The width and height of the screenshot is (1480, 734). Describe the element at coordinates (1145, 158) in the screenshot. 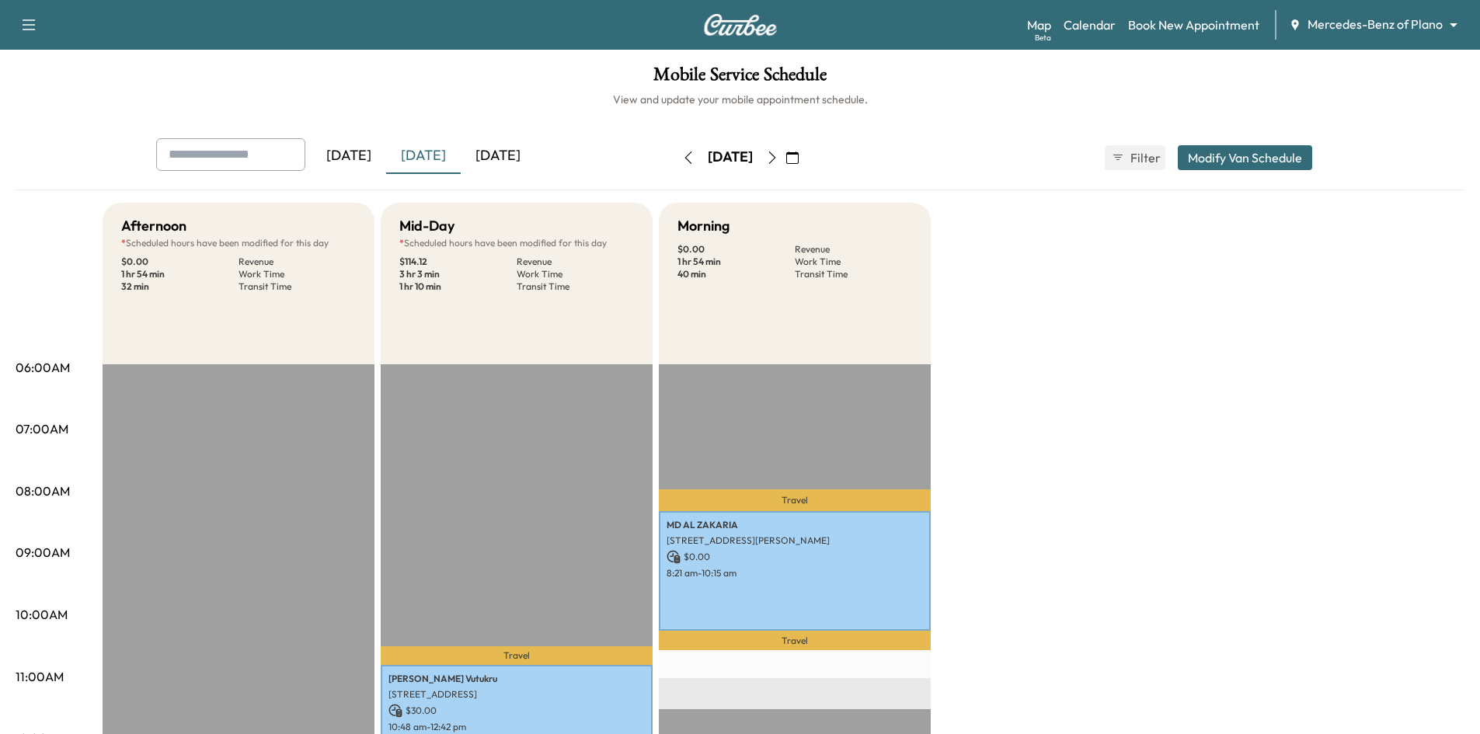

I see `span: Filter` at that location.